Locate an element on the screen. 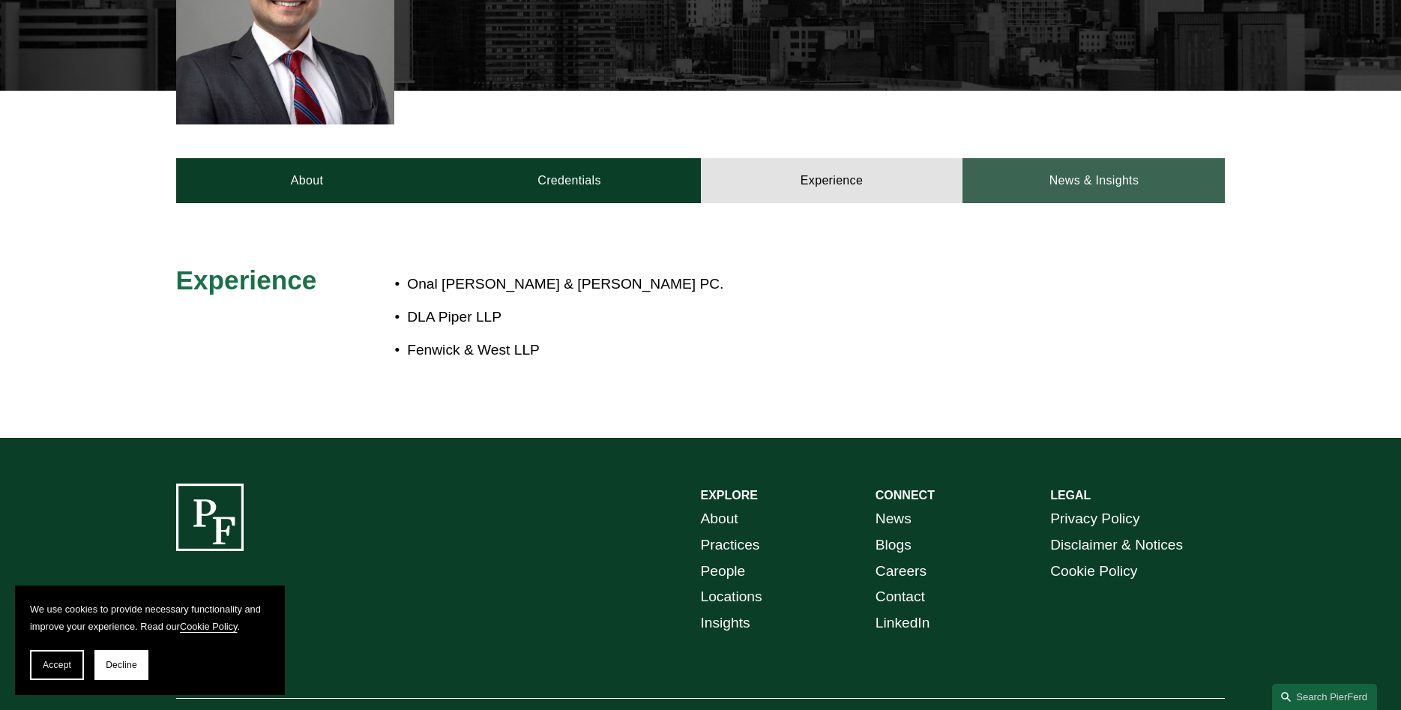  p: DLA Piper LLP is located at coordinates (750, 317).